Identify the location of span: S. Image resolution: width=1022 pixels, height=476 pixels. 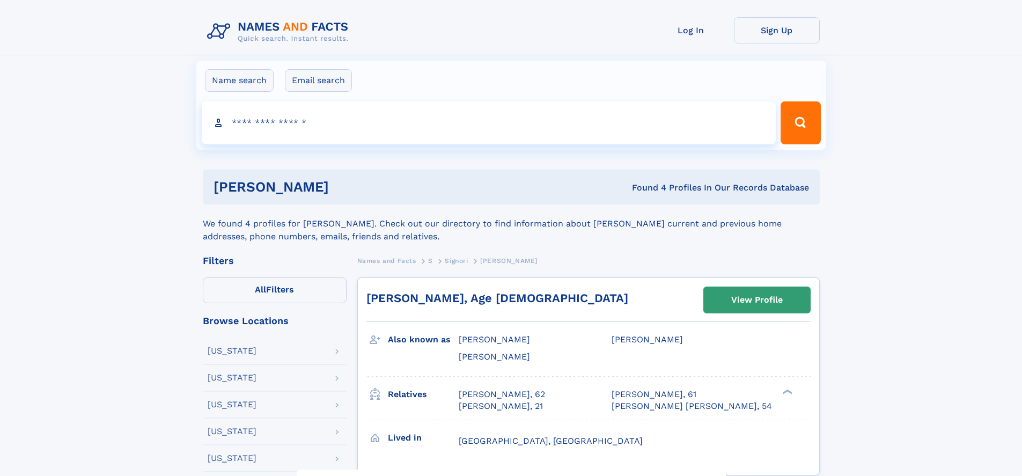
(430, 261).